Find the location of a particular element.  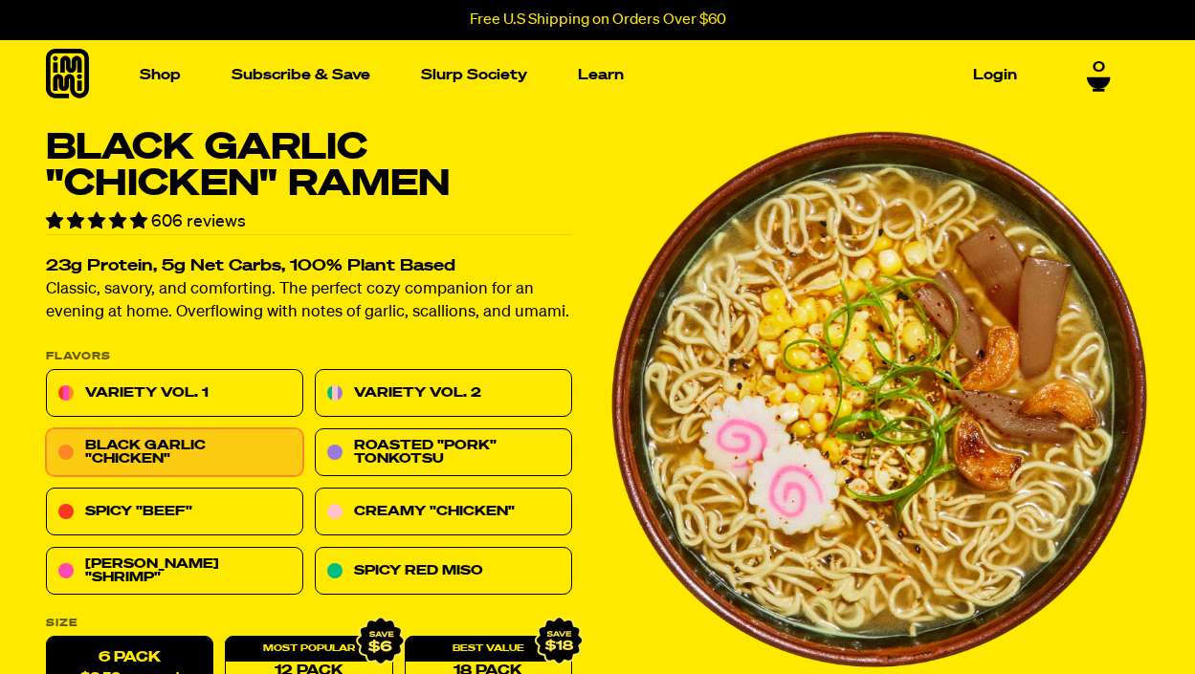

a: Subscribe & Save is located at coordinates (300, 75).